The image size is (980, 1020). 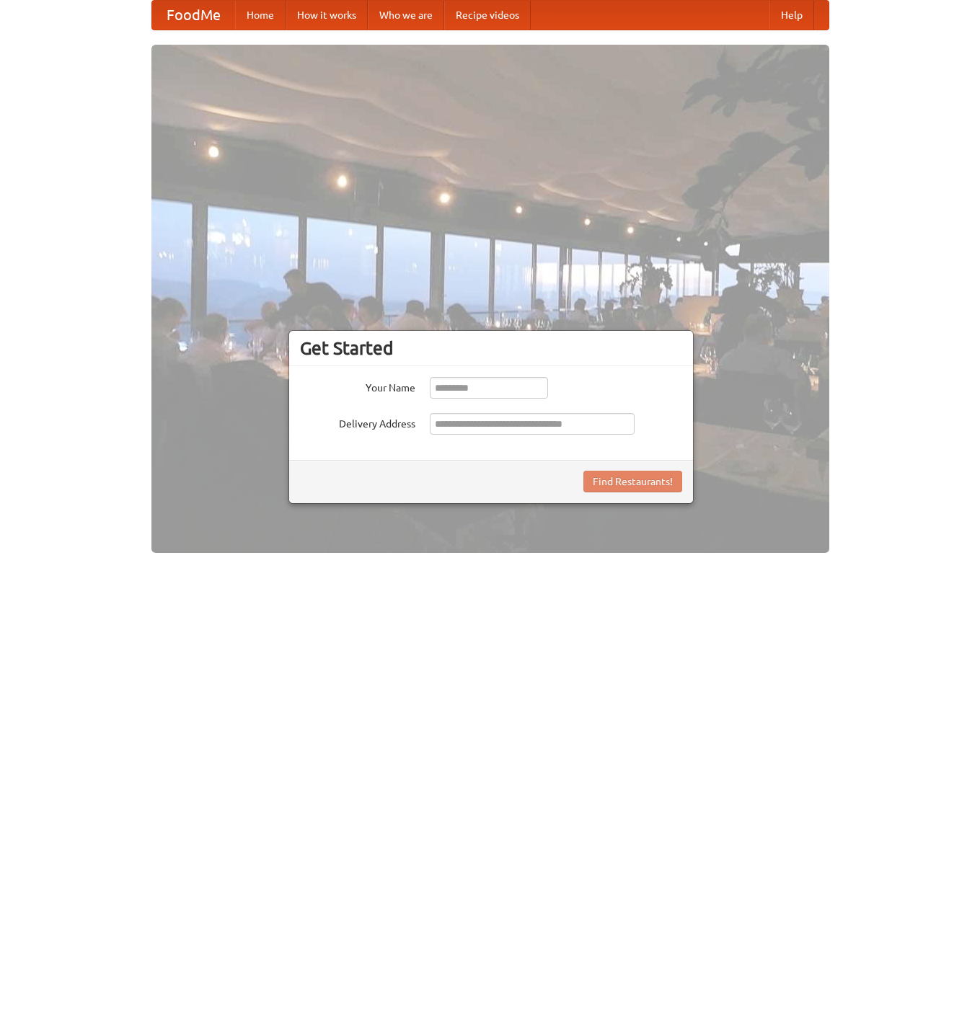 What do you see at coordinates (260, 15) in the screenshot?
I see `a: Home` at bounding box center [260, 15].